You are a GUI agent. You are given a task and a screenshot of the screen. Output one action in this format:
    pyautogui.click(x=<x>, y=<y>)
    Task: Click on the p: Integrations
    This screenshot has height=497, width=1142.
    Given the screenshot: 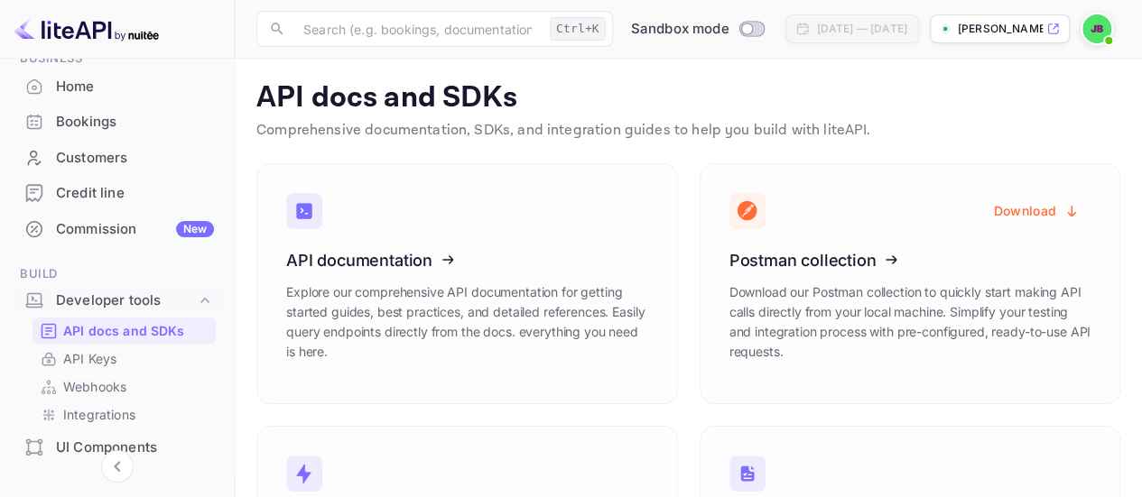 What is the action you would take?
    pyautogui.click(x=99, y=414)
    